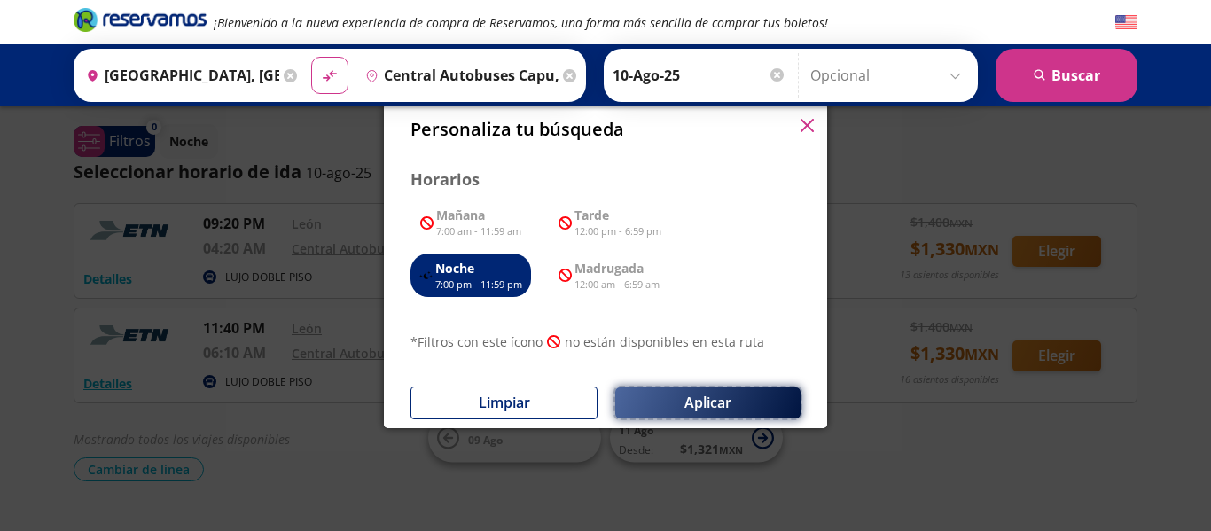 This screenshot has height=531, width=1211. What do you see at coordinates (476, 341) in the screenshot?
I see `p: * Filtros con este ícono` at bounding box center [476, 341].